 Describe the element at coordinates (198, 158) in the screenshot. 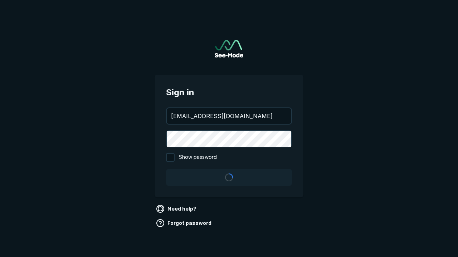

I see `span: Show password` at that location.